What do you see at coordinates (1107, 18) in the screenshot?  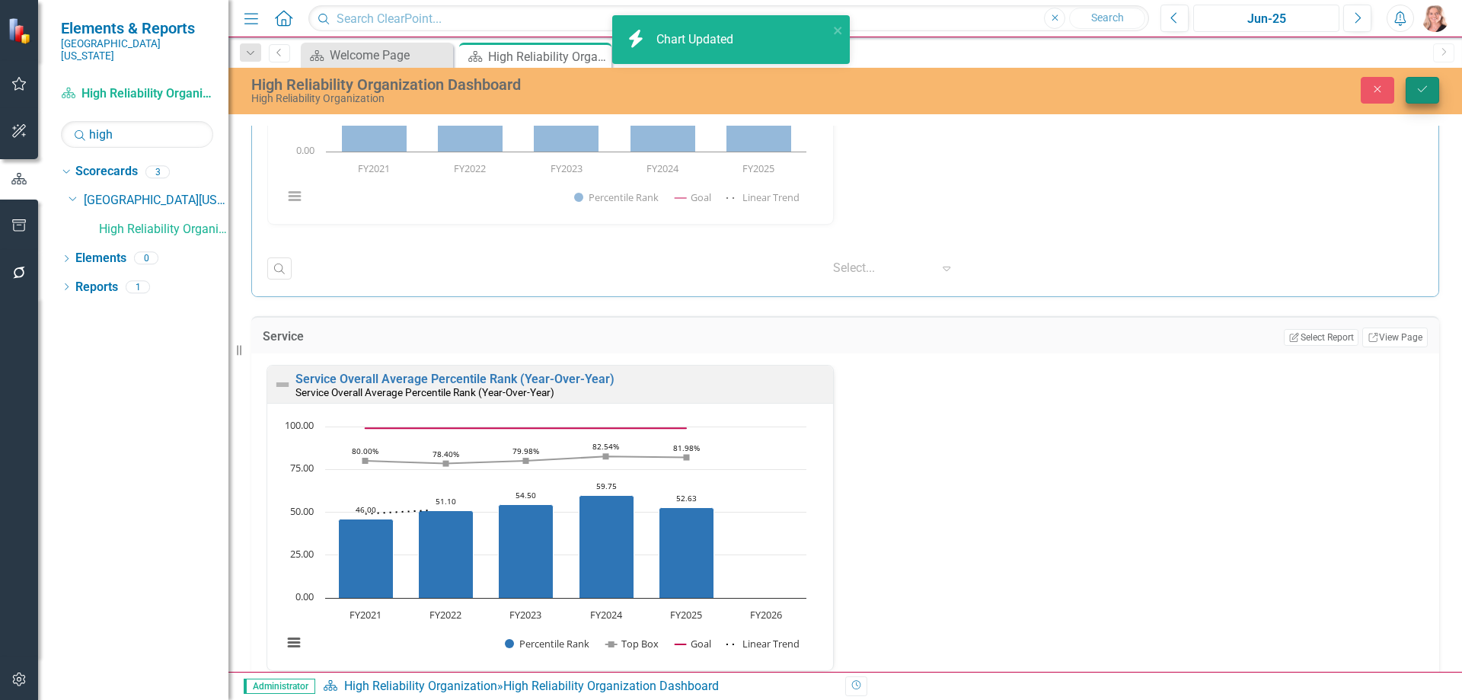 I see `span: Search` at bounding box center [1107, 18].